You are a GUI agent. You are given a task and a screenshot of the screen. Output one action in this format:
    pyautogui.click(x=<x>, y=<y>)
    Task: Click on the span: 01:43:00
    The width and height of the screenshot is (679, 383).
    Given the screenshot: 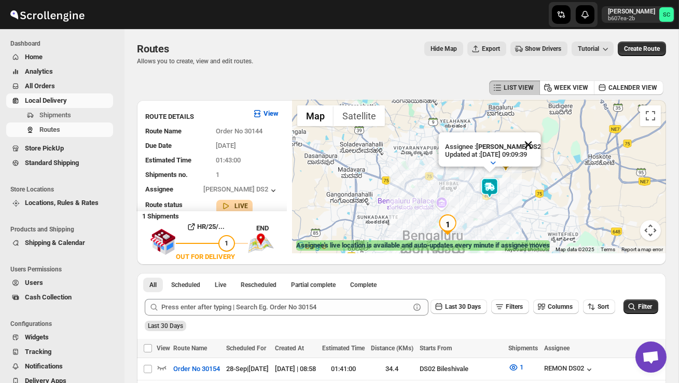 What is the action you would take?
    pyautogui.click(x=229, y=160)
    